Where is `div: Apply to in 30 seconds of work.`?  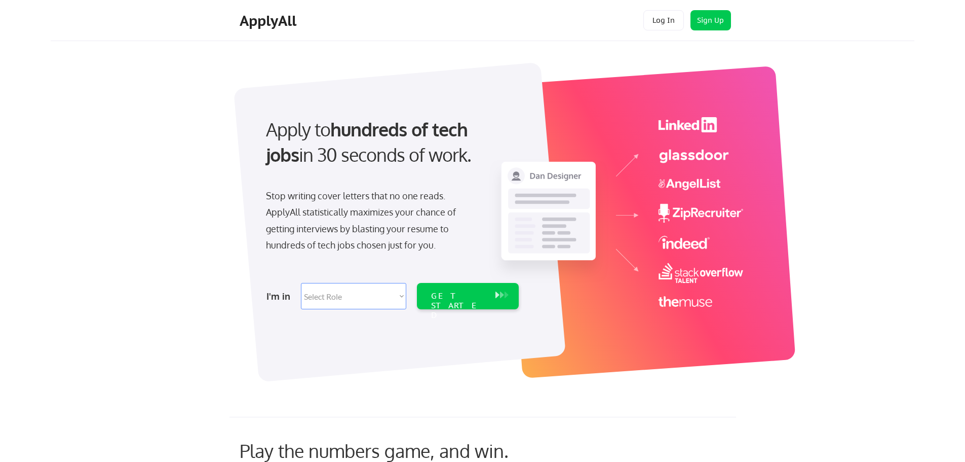 div: Apply to in 30 seconds of work. is located at coordinates (390, 142).